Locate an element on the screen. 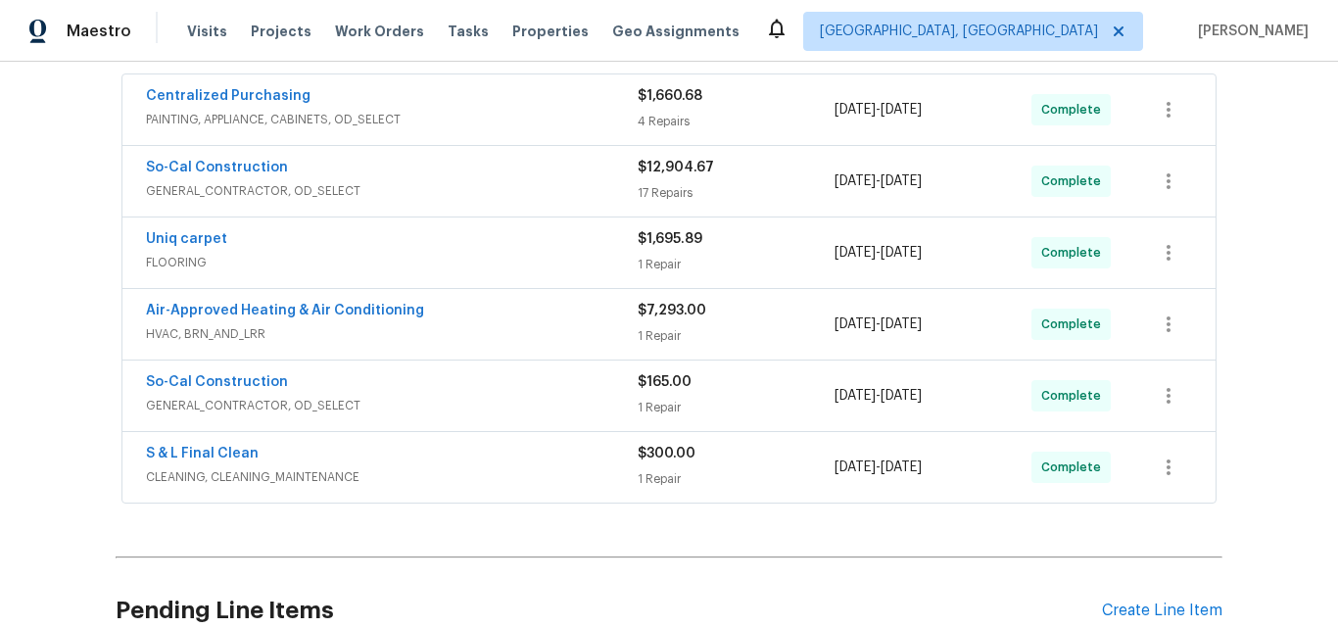 The height and width of the screenshot is (628, 1338). span: $7,293.00 is located at coordinates (672, 311).